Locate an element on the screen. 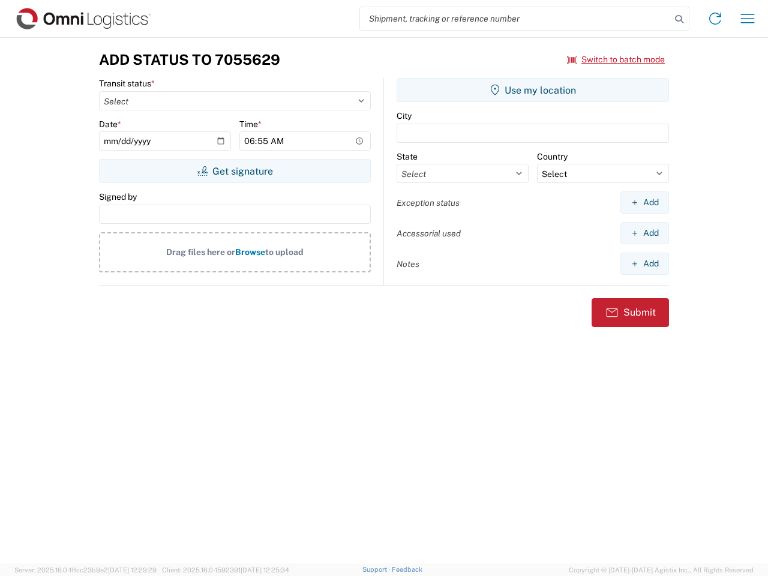 The height and width of the screenshot is (576, 768). a: Support is located at coordinates (378, 570).